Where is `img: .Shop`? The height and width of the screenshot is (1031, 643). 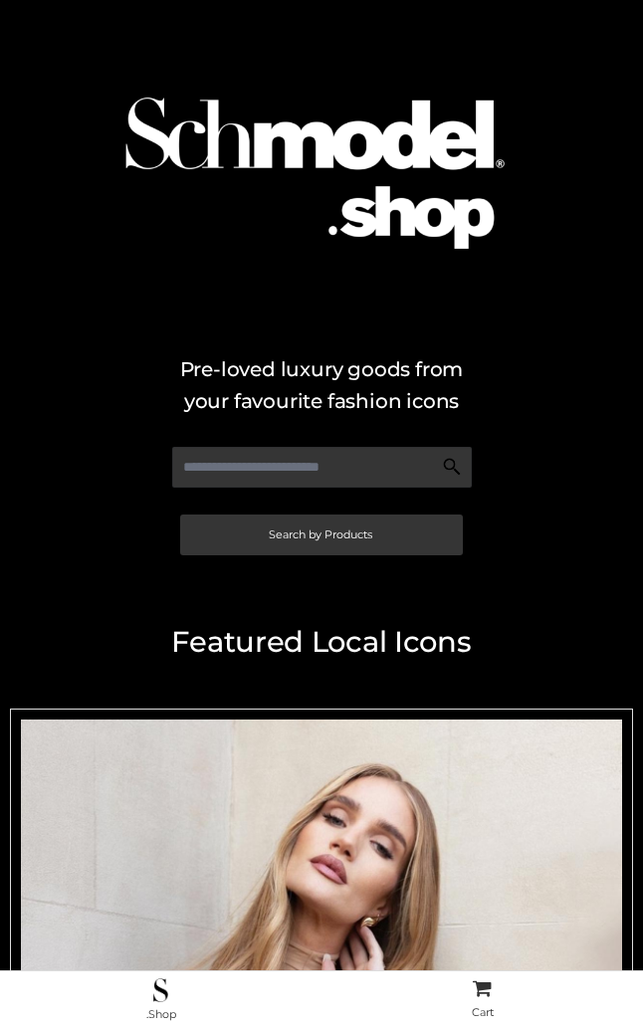 img: .Shop is located at coordinates (160, 990).